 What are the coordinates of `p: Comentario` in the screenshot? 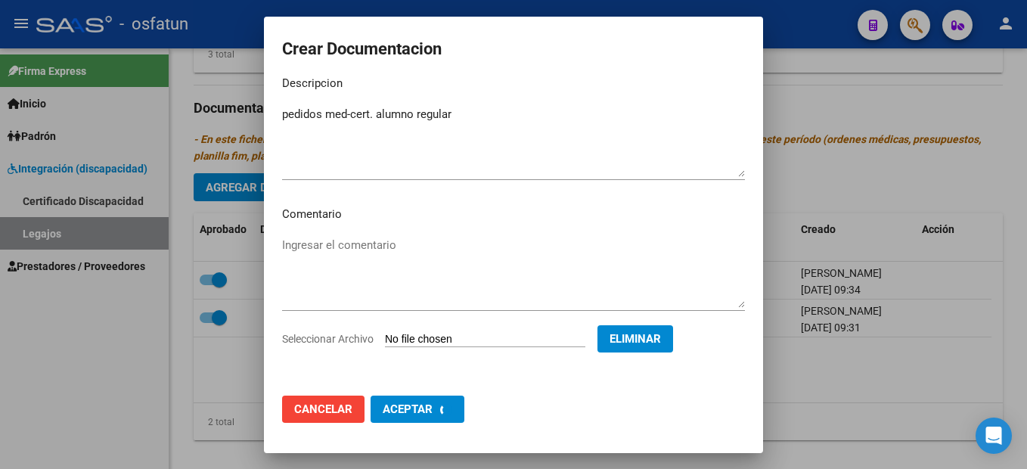 It's located at (514, 214).